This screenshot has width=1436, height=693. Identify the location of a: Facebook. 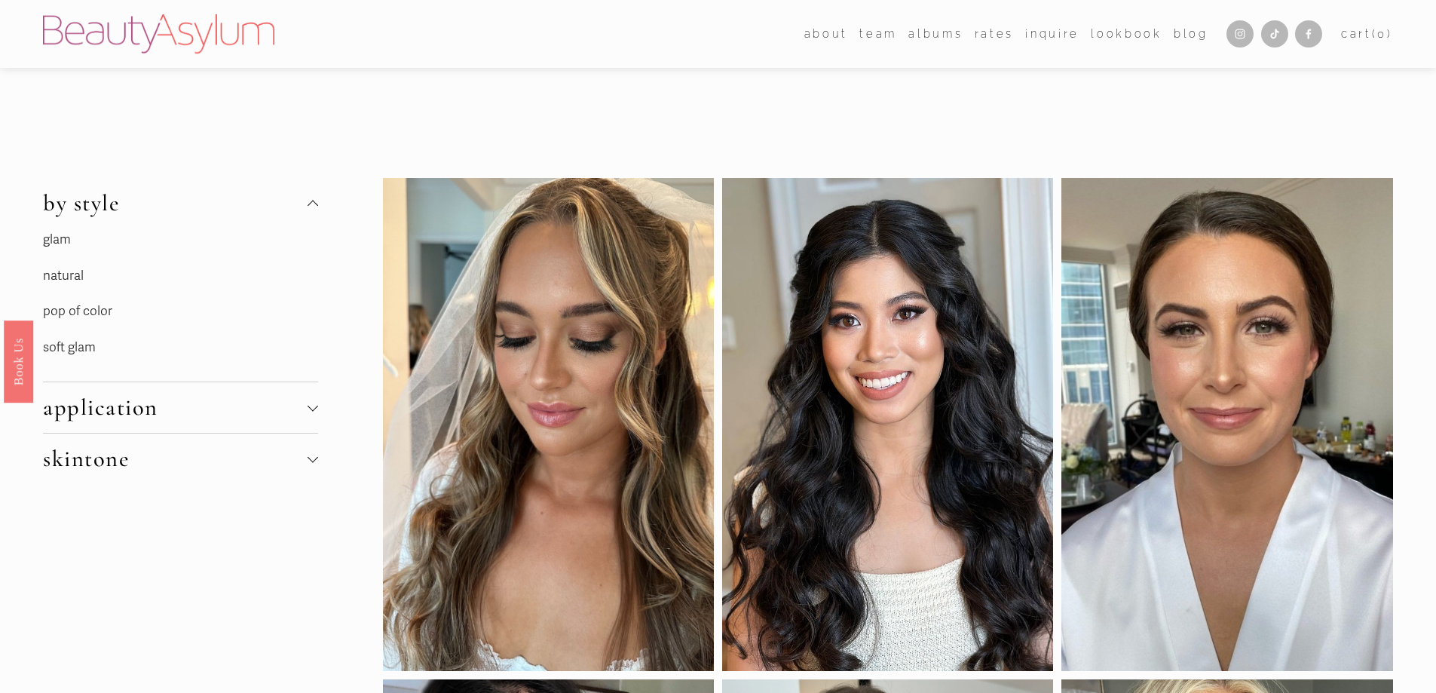
(1308, 34).